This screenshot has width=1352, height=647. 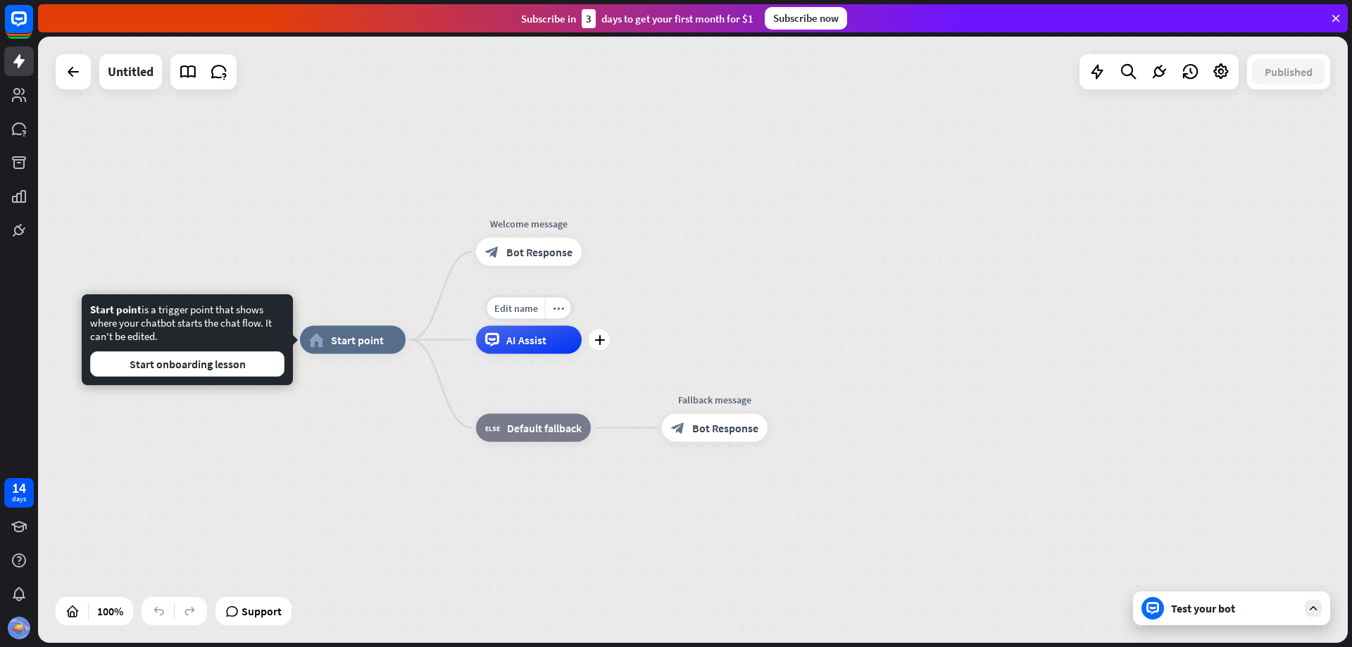 What do you see at coordinates (806, 18) in the screenshot?
I see `div: Subscribe now` at bounding box center [806, 18].